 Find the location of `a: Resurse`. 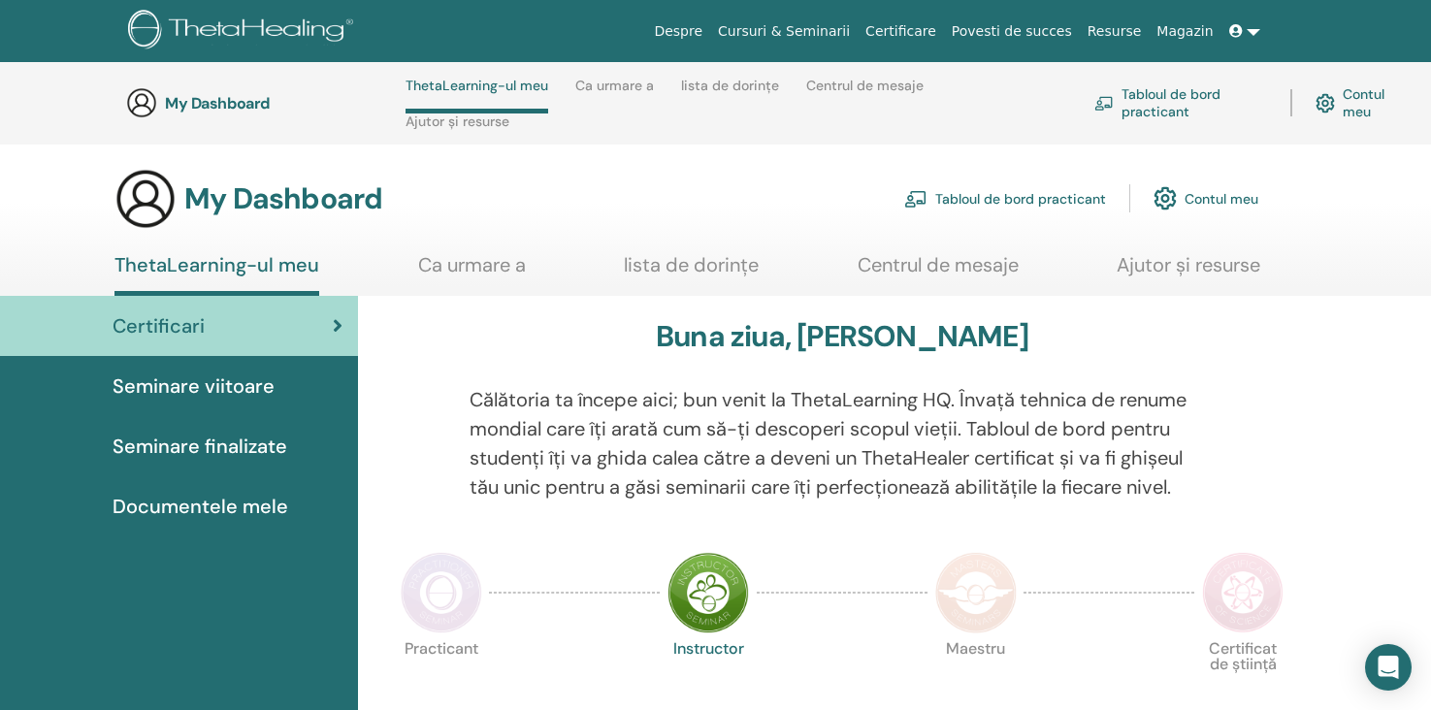

a: Resurse is located at coordinates (1115, 31).